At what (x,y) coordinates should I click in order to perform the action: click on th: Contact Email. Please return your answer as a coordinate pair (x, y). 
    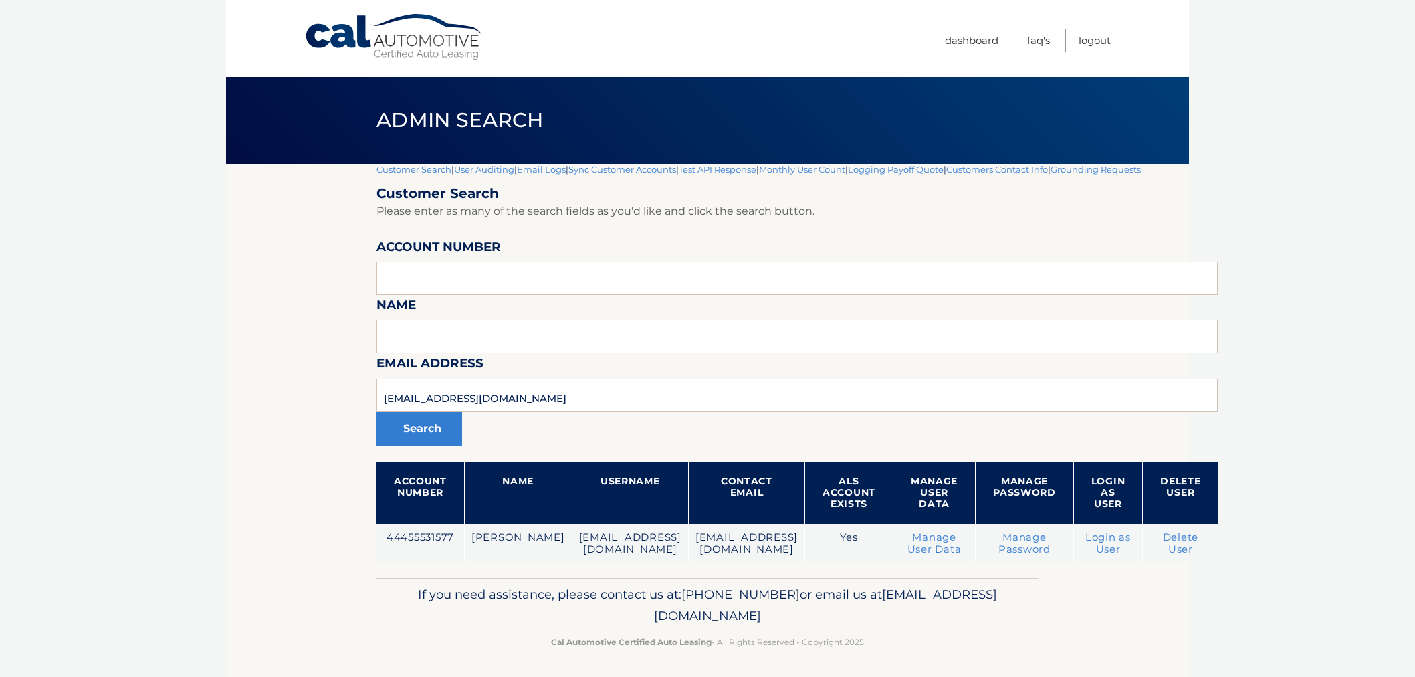
    Looking at the image, I should click on (746, 493).